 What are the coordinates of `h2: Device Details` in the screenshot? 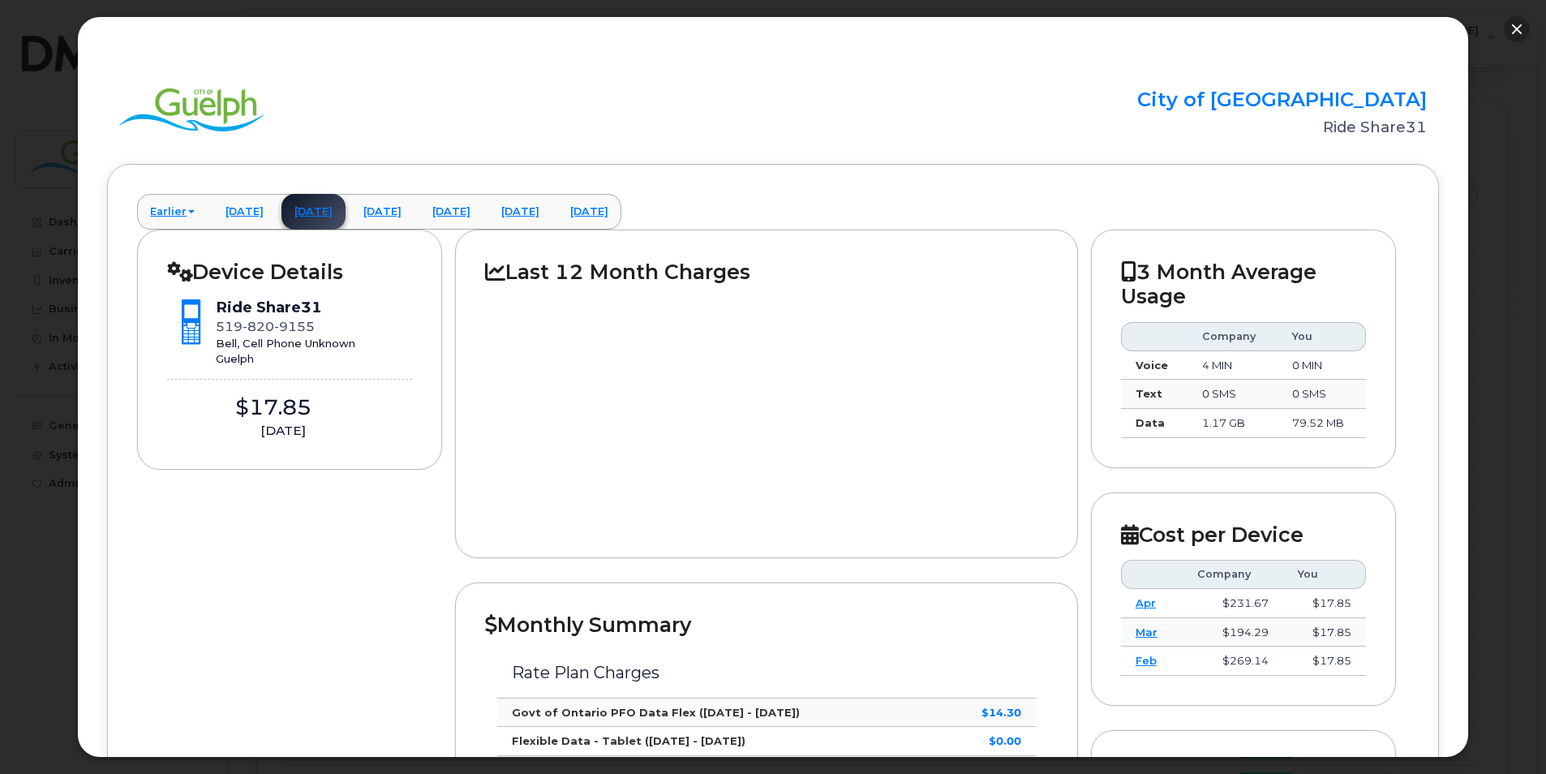 It's located at (290, 272).